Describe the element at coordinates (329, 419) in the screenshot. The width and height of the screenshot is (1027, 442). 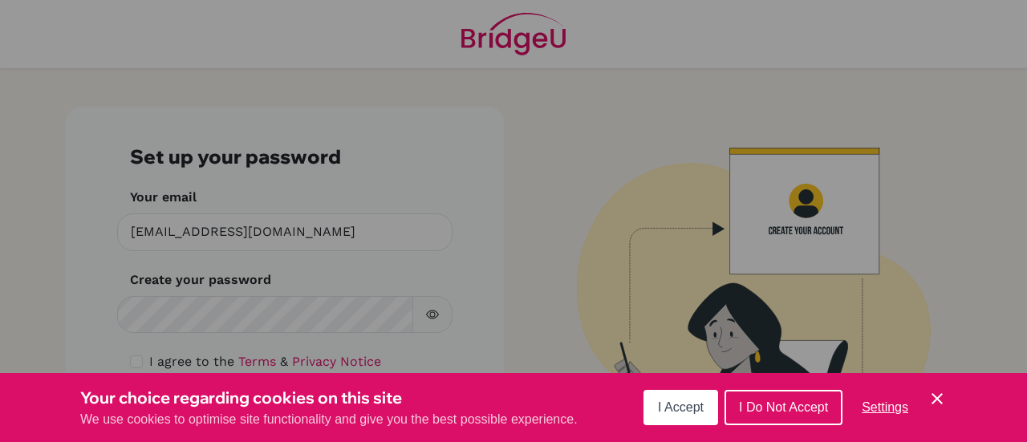
I see `p: We use cookies to optimise site functionality and give you the best possible experience.` at that location.